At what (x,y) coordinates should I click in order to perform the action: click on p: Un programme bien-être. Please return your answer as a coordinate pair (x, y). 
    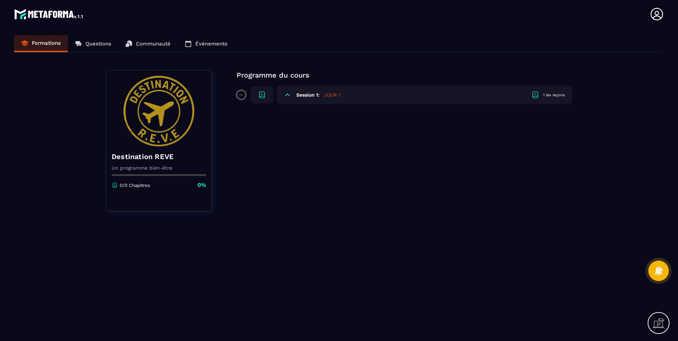
    Looking at the image, I should click on (159, 168).